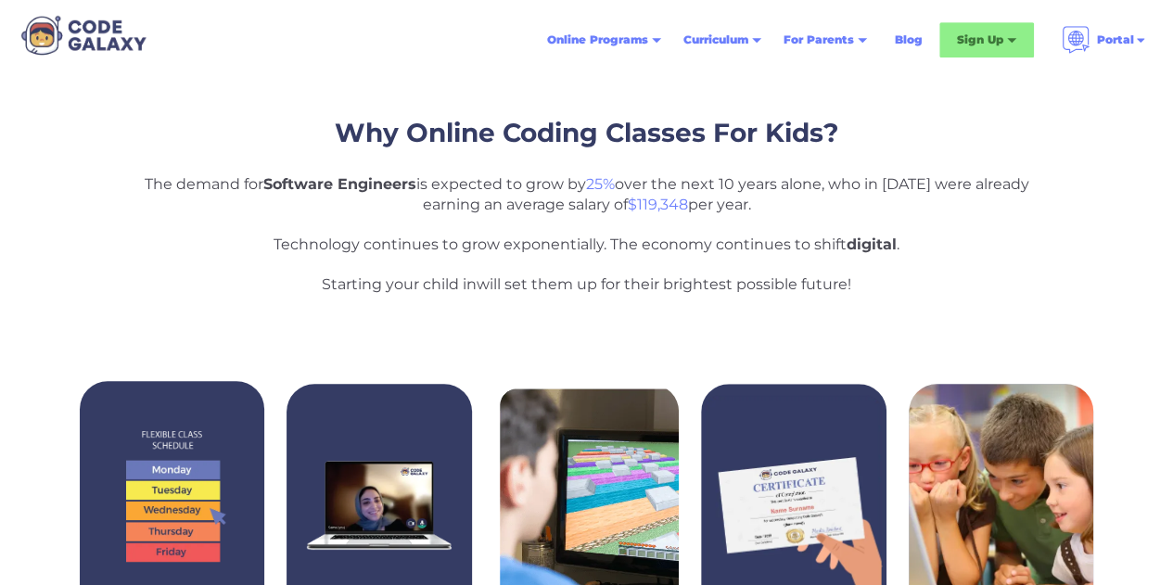 Image resolution: width=1173 pixels, height=585 pixels. What do you see at coordinates (600, 184) in the screenshot?
I see `span: 25%` at bounding box center [600, 184].